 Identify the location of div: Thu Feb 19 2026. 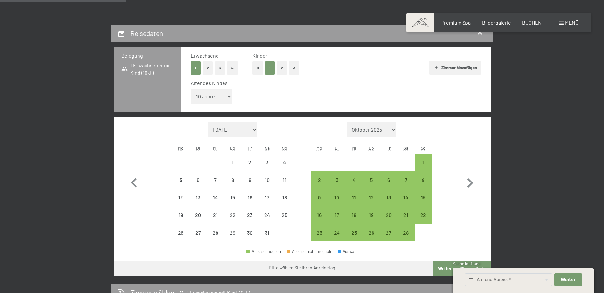
(371, 215).